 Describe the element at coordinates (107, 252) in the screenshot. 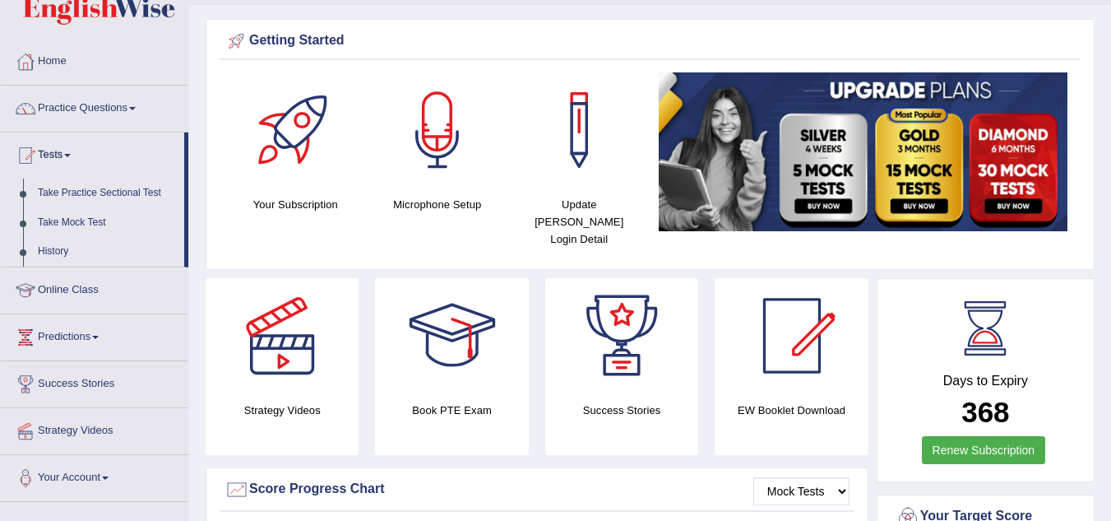

I see `a: History` at that location.